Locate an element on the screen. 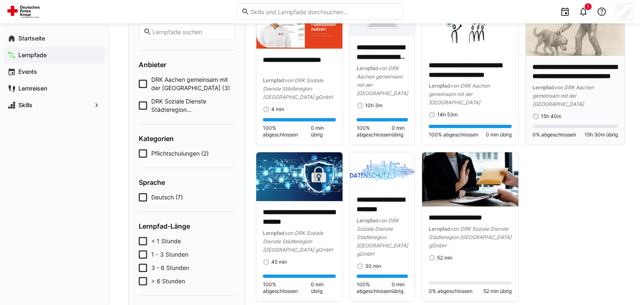 This screenshot has height=305, width=640. span: Pflichtschulungen (2) is located at coordinates (180, 153).